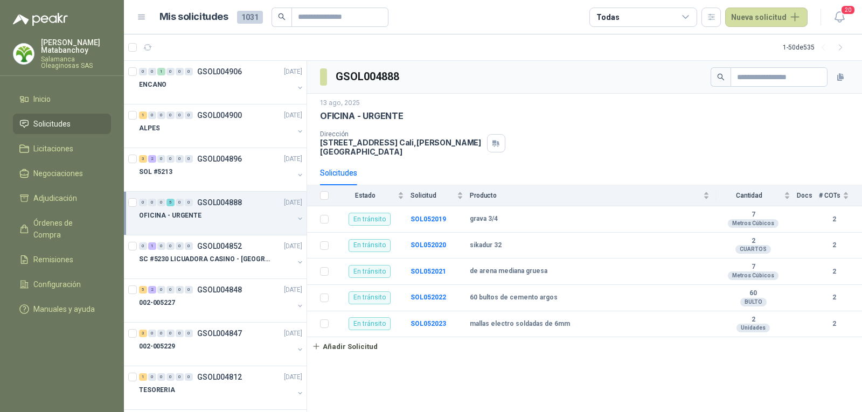  Describe the element at coordinates (830, 196) in the screenshot. I see `span: # COTs` at that location.